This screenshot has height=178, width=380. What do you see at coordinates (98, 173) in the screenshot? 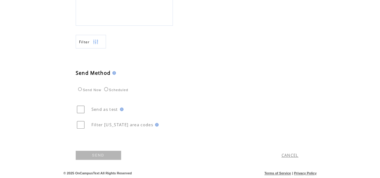
I see `span: © 2025 OnCampusText All Rights Reserved` at bounding box center [98, 173].